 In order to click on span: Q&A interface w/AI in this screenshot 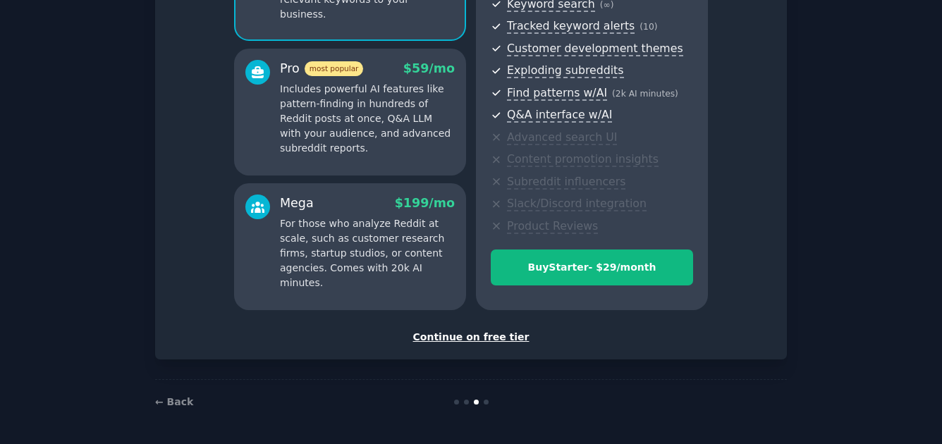, I will do `click(559, 115)`.